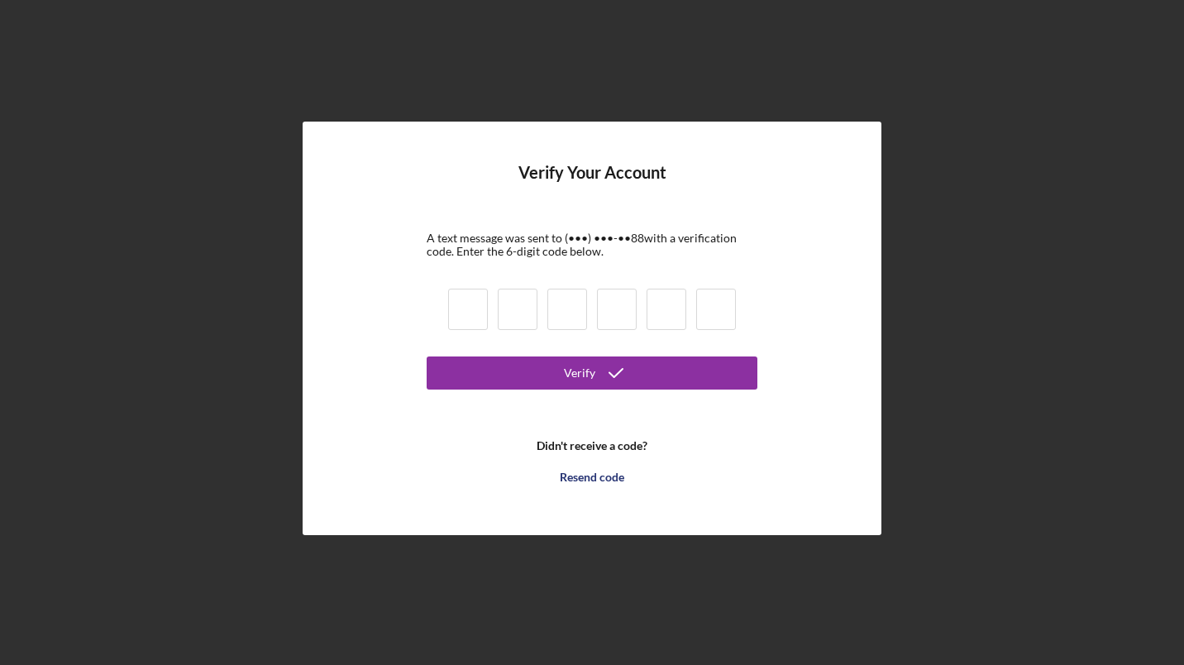 This screenshot has height=665, width=1184. Describe the element at coordinates (592, 446) in the screenshot. I see `b: Didn't receive a code?` at that location.